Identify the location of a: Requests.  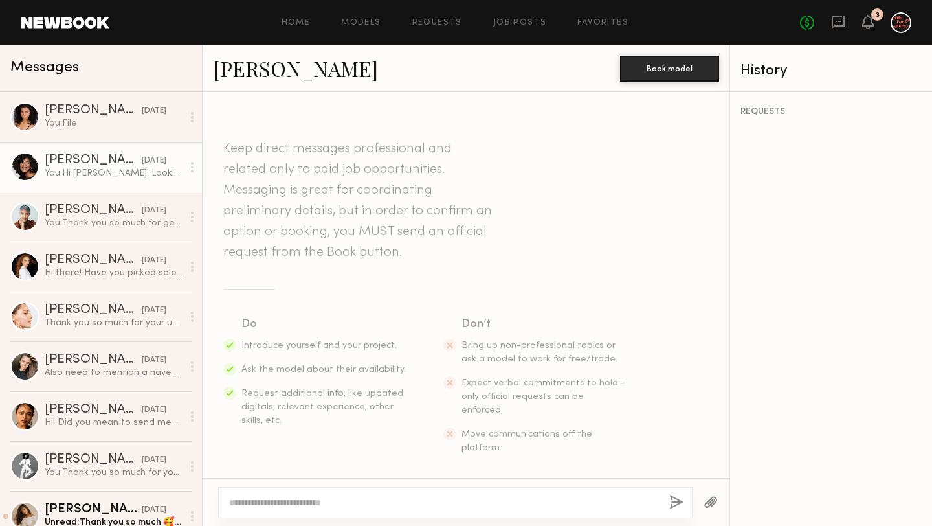
(437, 23).